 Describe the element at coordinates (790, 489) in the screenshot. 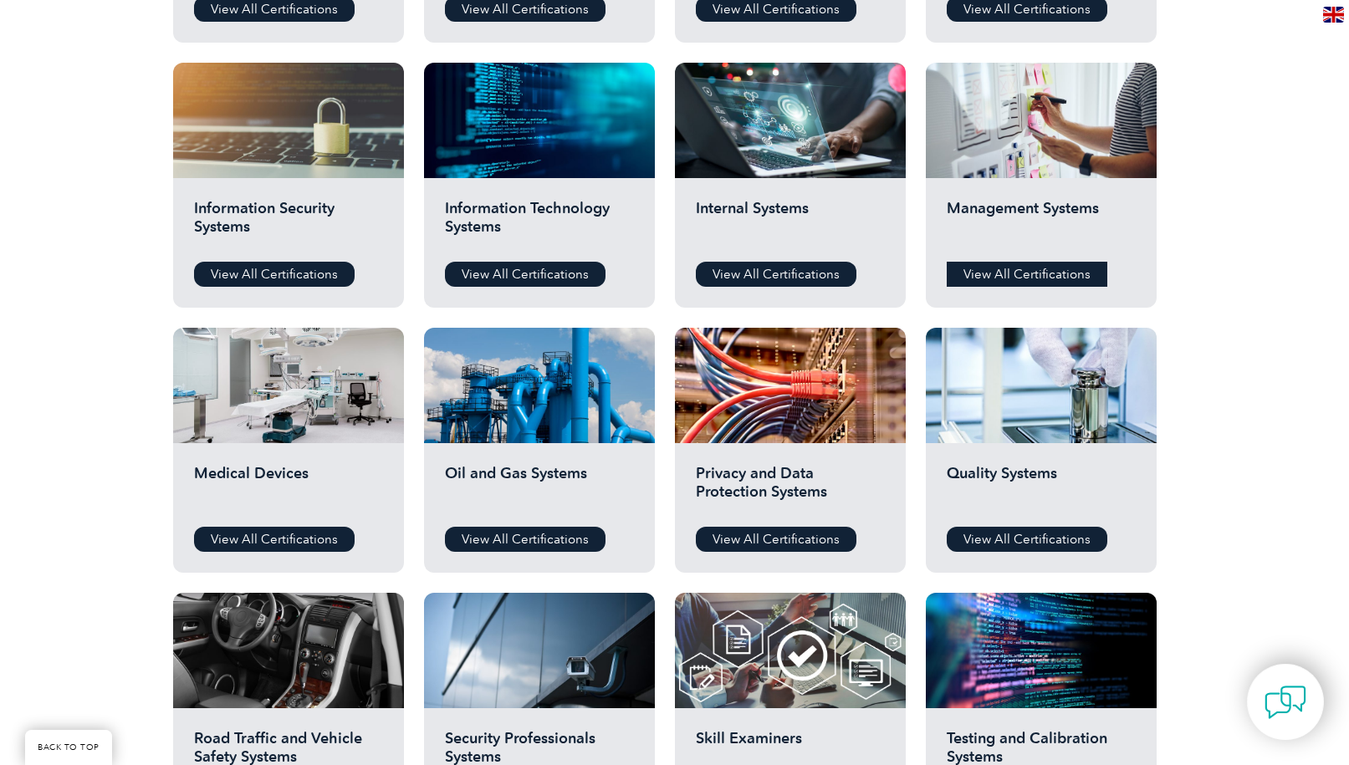

I see `h2: Privacy and Data Protection Systems` at that location.